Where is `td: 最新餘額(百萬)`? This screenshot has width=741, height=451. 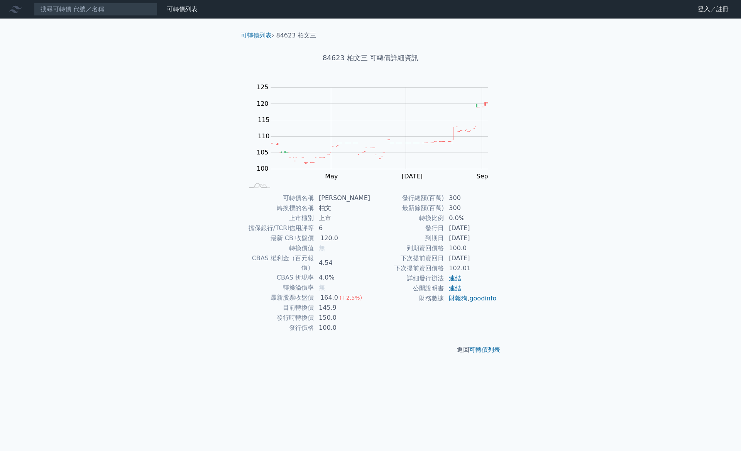 td: 最新餘額(百萬) is located at coordinates (407, 208).